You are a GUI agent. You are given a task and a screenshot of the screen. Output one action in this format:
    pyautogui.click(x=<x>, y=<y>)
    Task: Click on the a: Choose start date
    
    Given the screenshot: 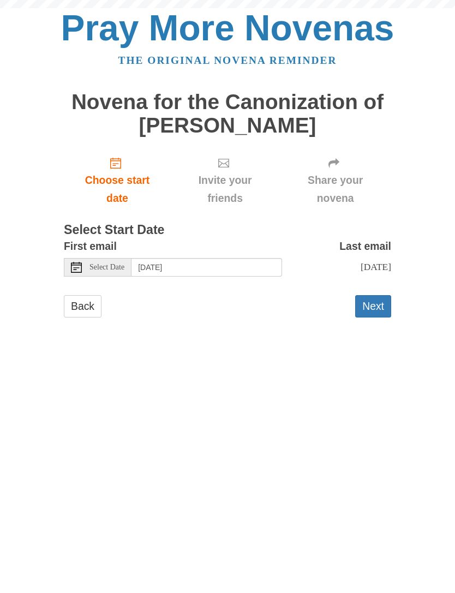 What is the action you would take?
    pyautogui.click(x=117, y=180)
    